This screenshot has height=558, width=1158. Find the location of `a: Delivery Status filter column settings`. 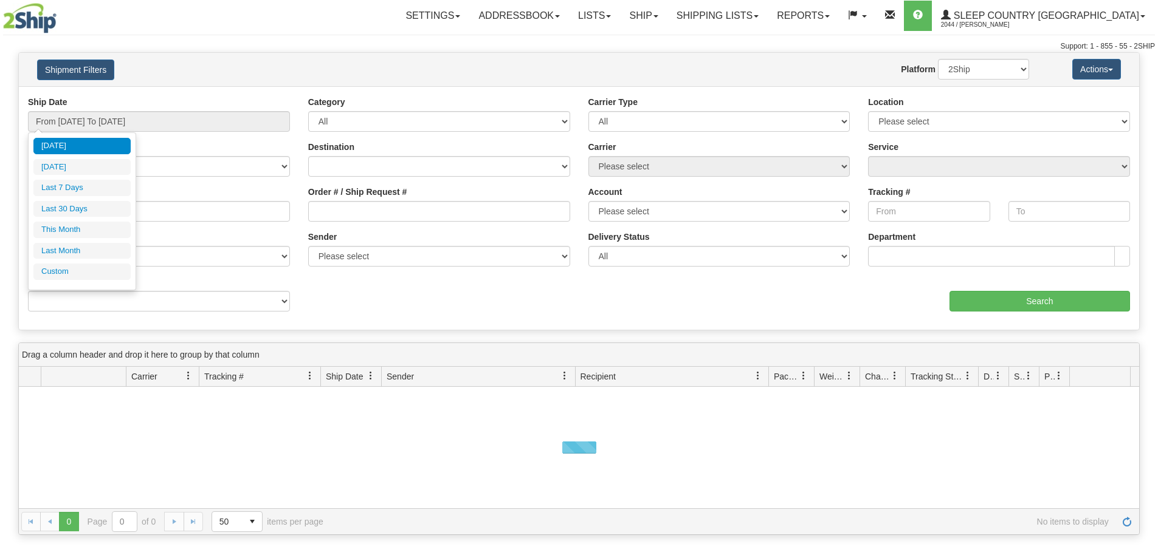

a: Delivery Status filter column settings is located at coordinates (998, 376).